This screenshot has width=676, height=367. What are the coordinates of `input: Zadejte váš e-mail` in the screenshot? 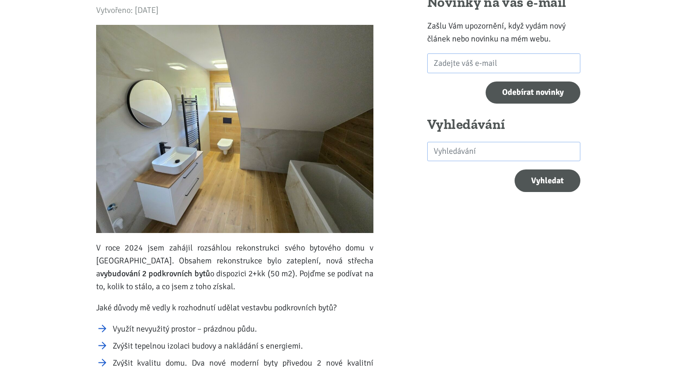 It's located at (504, 63).